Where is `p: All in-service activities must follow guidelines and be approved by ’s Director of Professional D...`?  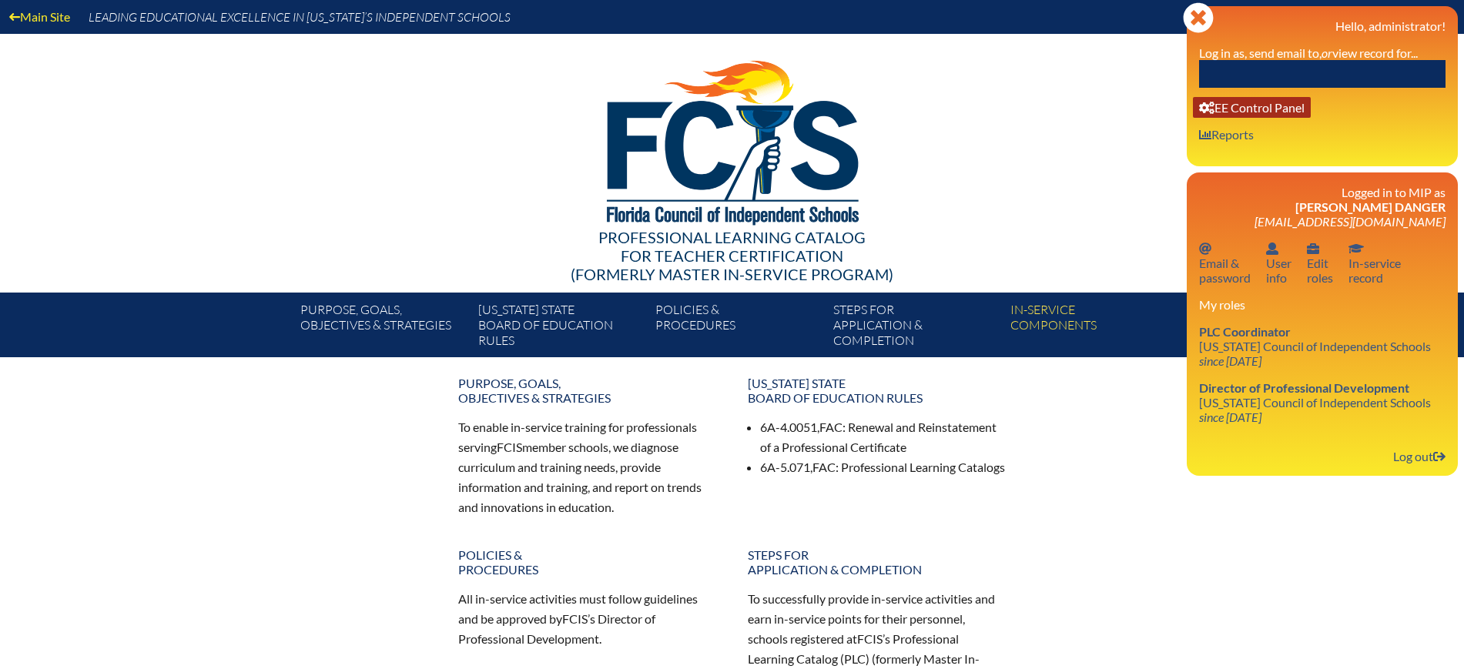
p: All in-service activities must follow guidelines and be approved by ’s Director of Professional D... is located at coordinates (588, 619).